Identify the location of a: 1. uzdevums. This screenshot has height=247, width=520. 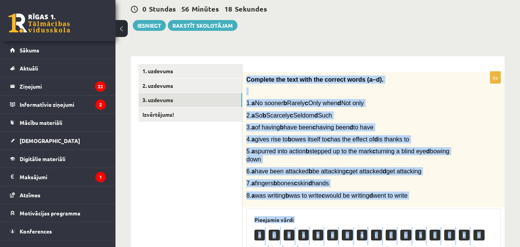
(190, 71).